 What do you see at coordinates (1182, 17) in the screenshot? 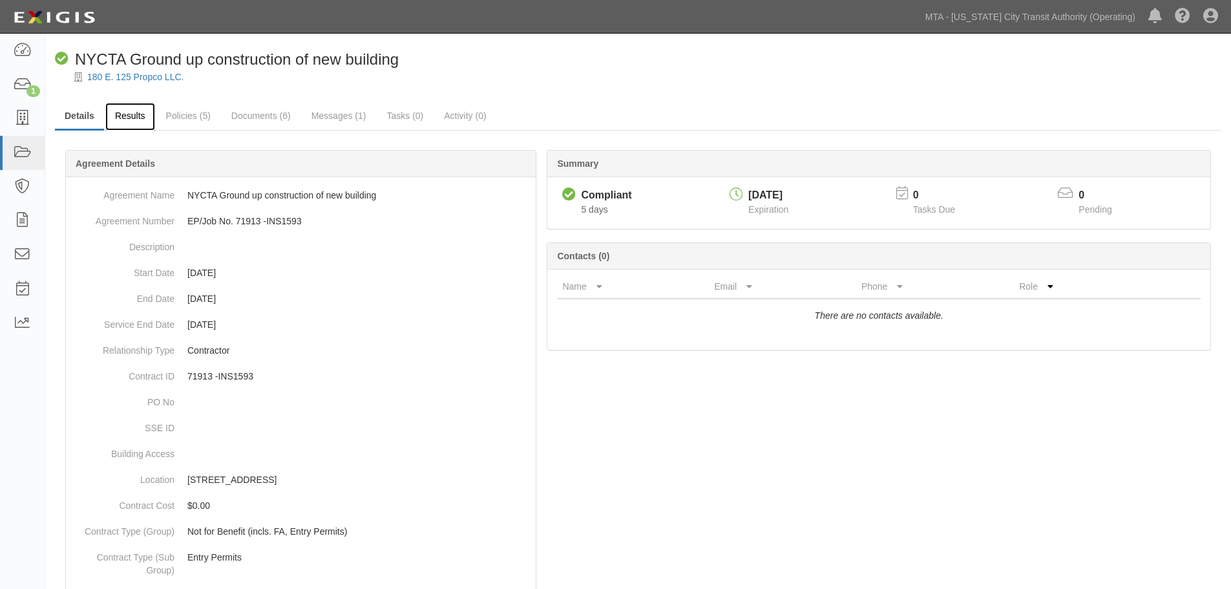
I see `i: Help Center - Complianz` at bounding box center [1182, 17].